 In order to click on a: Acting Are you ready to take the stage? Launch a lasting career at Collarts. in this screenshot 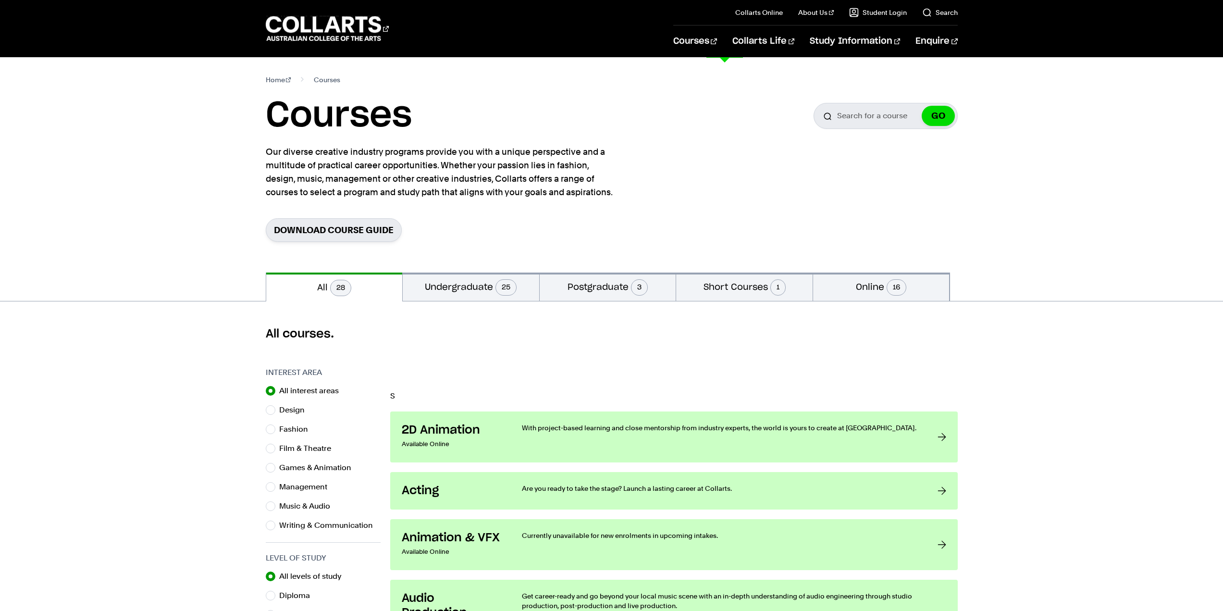, I will do `click(674, 491)`.